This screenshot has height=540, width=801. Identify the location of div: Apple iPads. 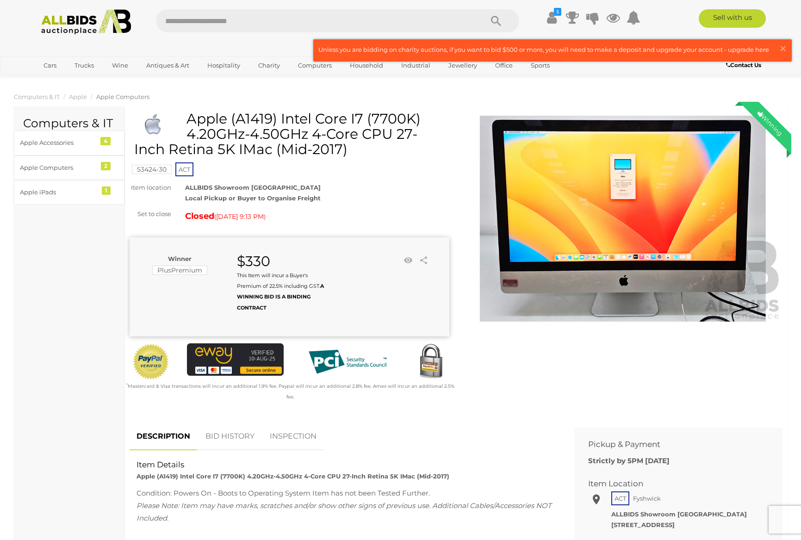
(58, 192).